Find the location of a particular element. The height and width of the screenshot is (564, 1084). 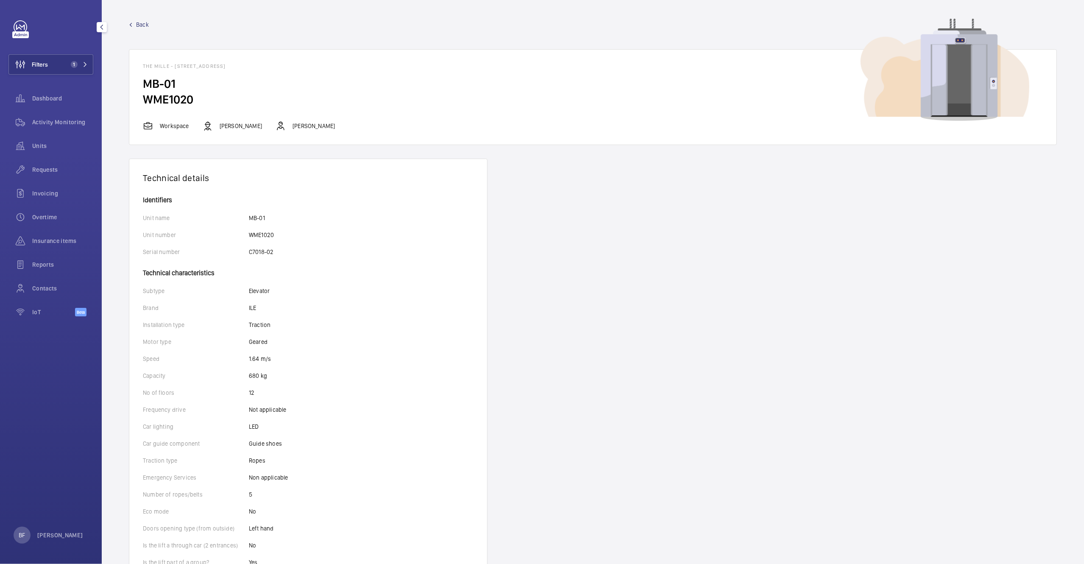

p: Unit name is located at coordinates (196, 218).